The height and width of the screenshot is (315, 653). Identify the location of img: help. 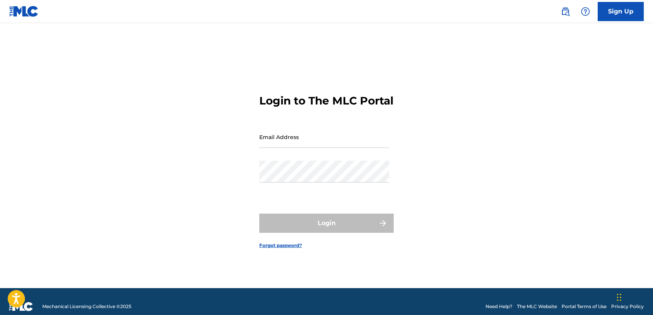
(585, 12).